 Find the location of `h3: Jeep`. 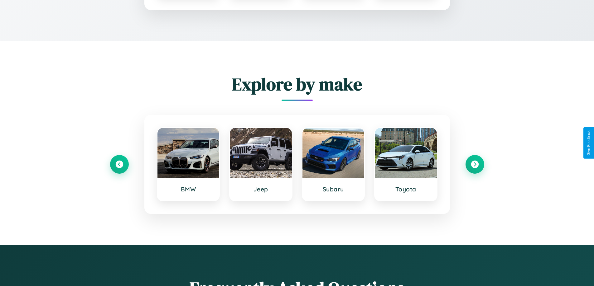

h3: Jeep is located at coordinates (260, 189).